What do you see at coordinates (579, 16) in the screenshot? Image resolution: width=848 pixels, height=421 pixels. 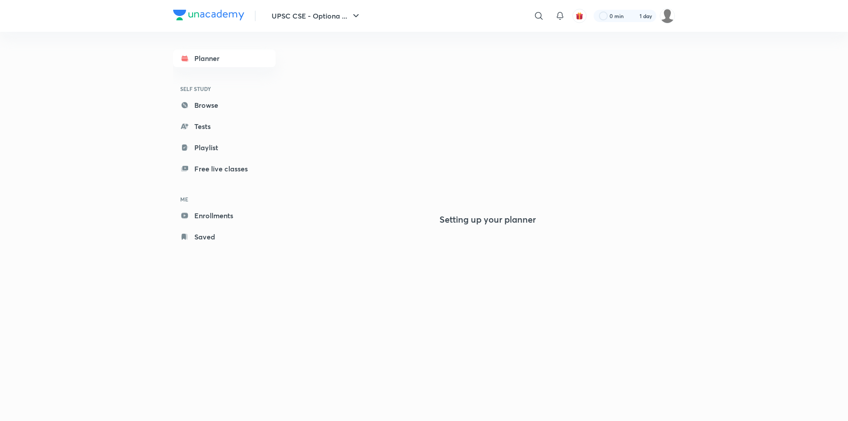 I see `button: avatar` at bounding box center [579, 16].